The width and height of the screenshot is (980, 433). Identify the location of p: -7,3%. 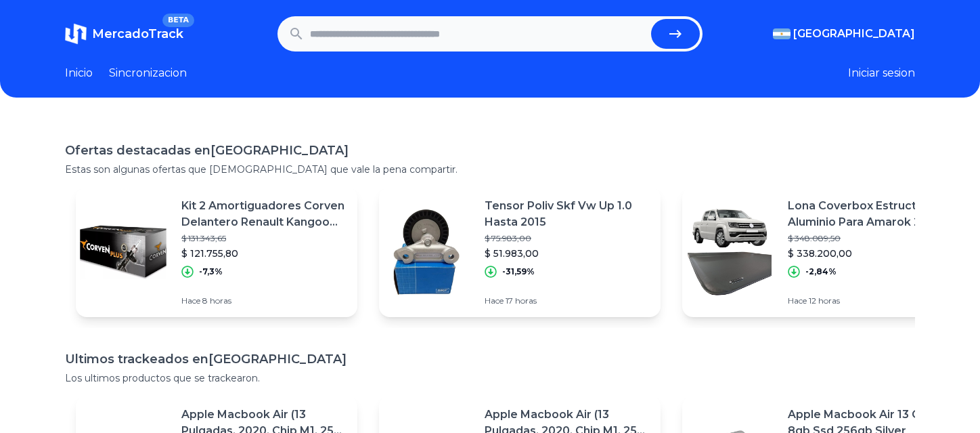
(211, 272).